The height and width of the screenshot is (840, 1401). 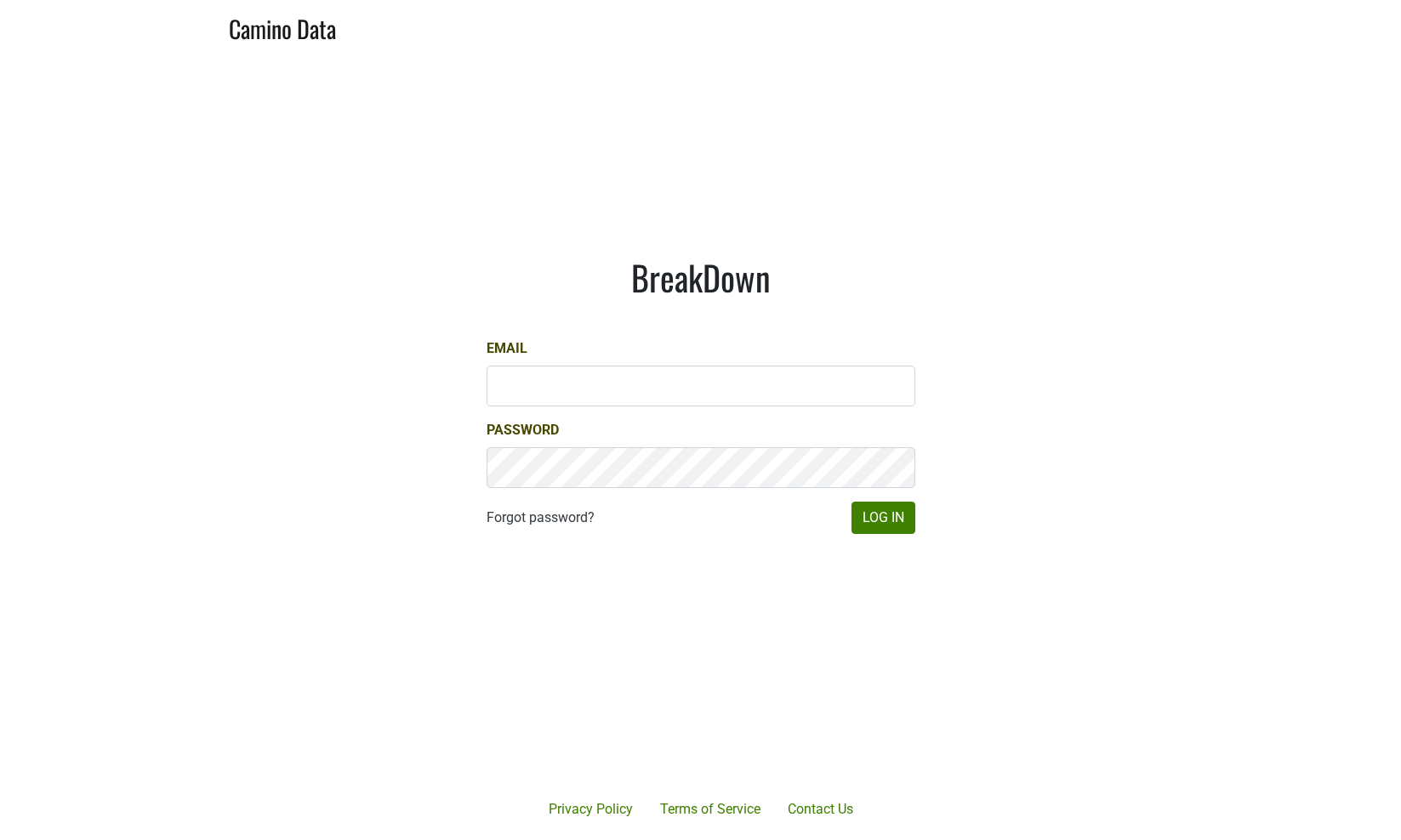 What do you see at coordinates (701, 277) in the screenshot?
I see `h1: BreakDown` at bounding box center [701, 277].